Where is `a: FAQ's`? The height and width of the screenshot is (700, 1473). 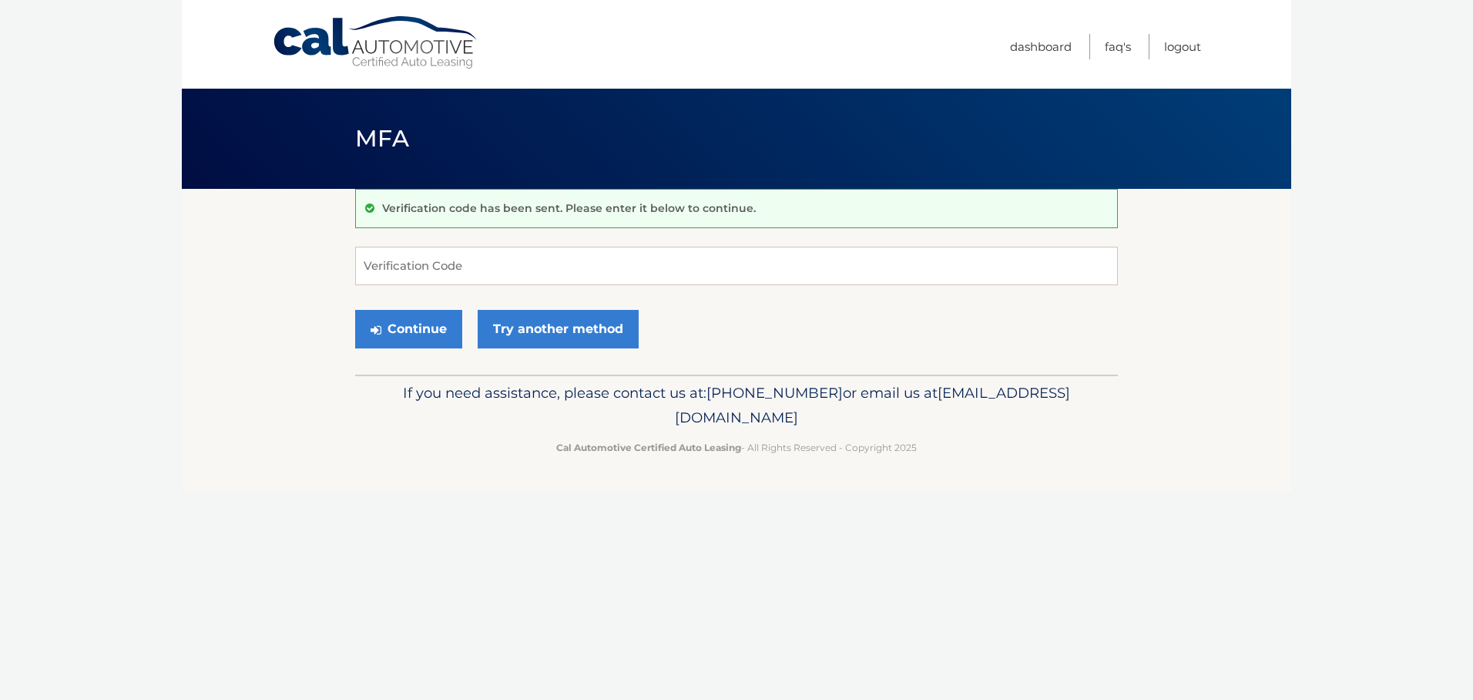
a: FAQ's is located at coordinates (1118, 46).